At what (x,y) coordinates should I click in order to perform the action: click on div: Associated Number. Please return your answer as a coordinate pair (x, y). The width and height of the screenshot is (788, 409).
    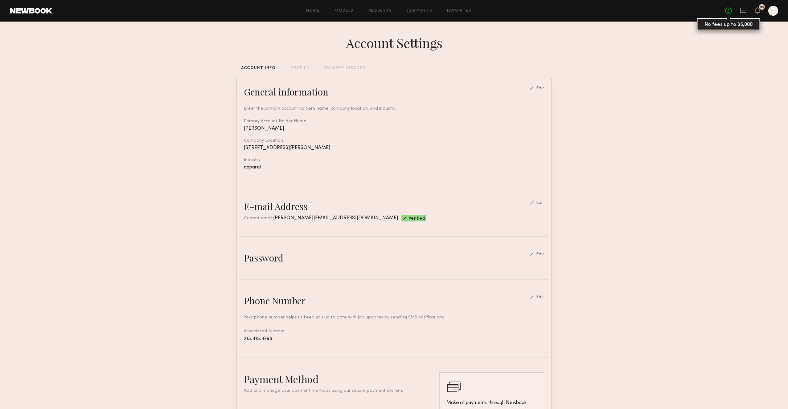
    Looking at the image, I should click on (394, 335).